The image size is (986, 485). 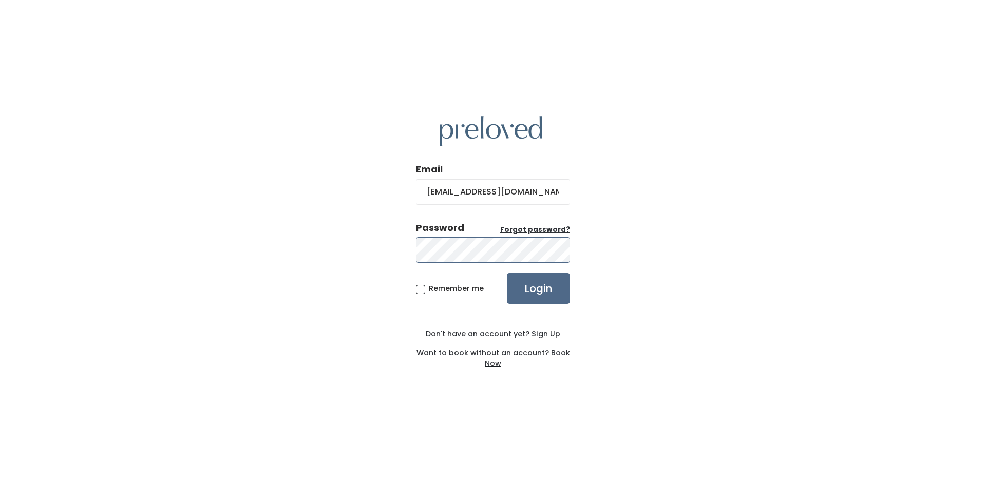 I want to click on div: Want to book without an account?, so click(x=493, y=354).